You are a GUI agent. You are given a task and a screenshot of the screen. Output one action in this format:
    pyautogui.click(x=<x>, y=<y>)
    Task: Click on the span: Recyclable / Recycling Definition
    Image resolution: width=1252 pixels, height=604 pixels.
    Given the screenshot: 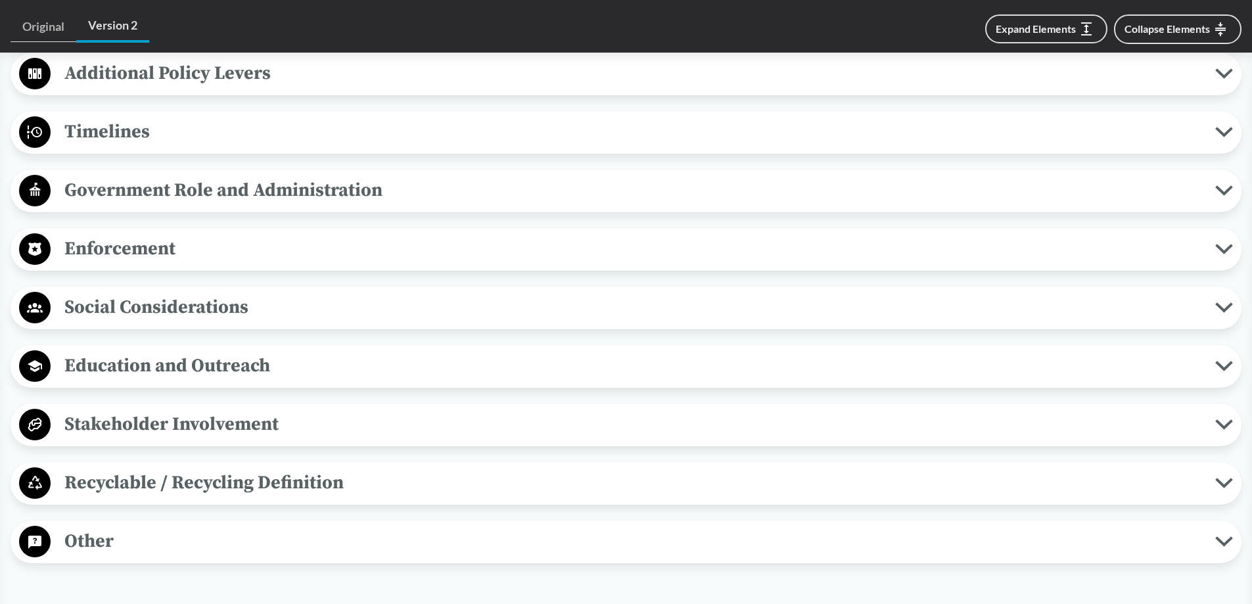 What is the action you would take?
    pyautogui.click(x=633, y=482)
    